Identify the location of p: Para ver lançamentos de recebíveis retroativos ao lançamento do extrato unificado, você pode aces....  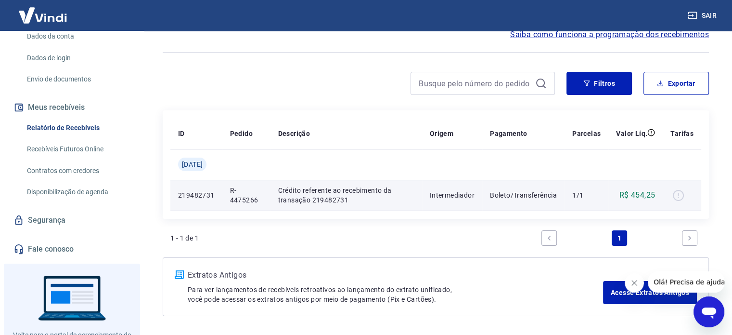
(395, 294).